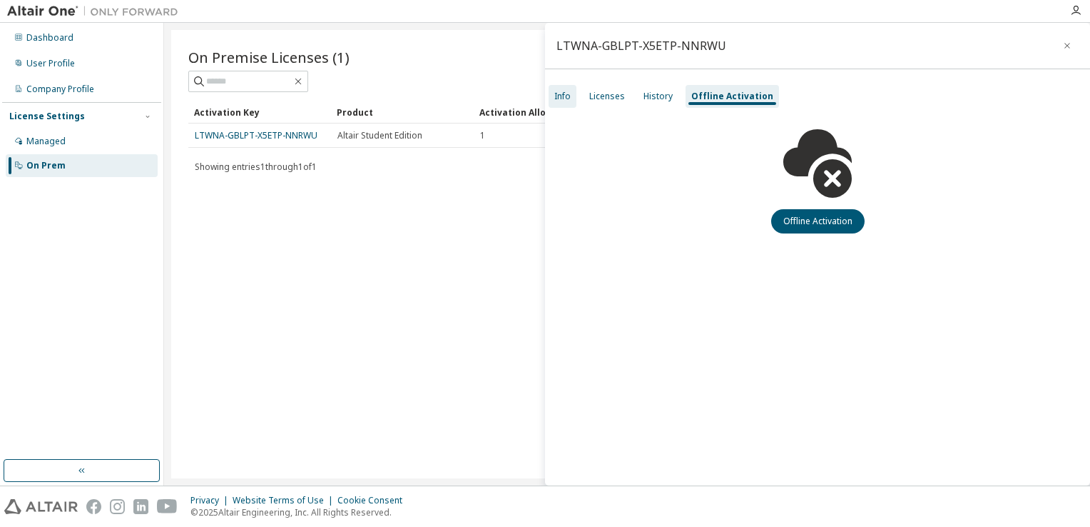 The height and width of the screenshot is (527, 1090). I want to click on div: Dashboard, so click(50, 38).